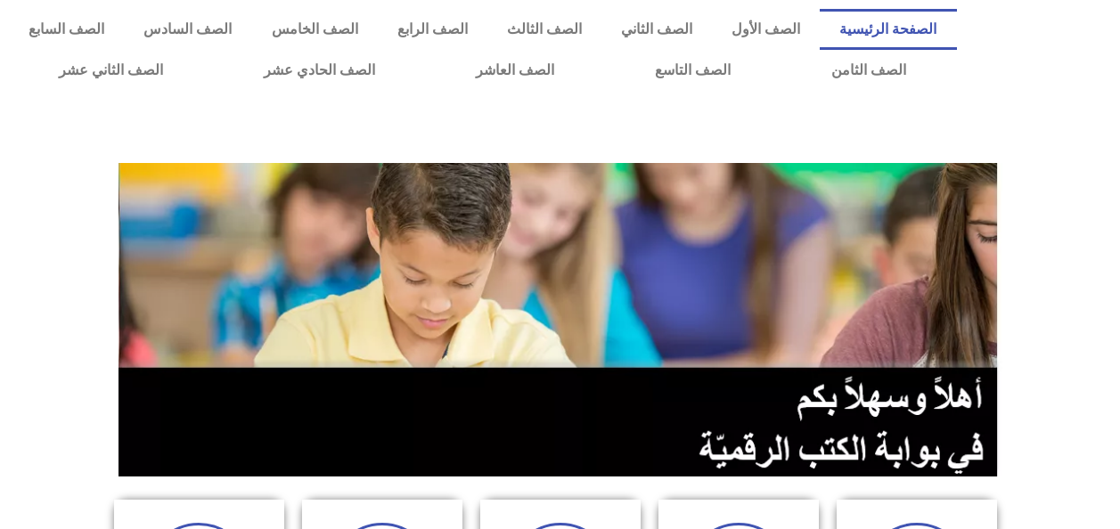  Describe the element at coordinates (111, 70) in the screenshot. I see `a: الصف الثاني عشر` at that location.